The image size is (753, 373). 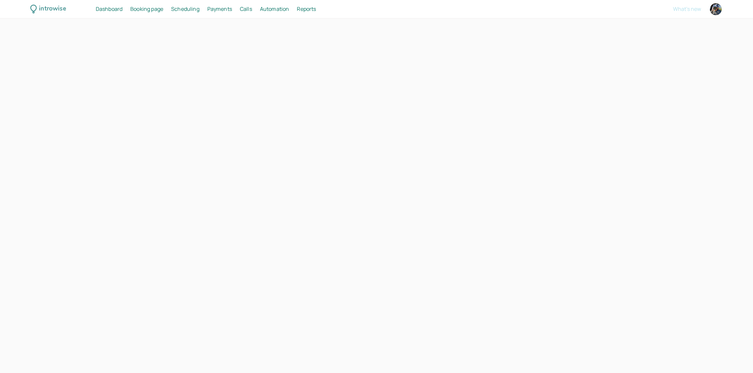 What do you see at coordinates (275, 9) in the screenshot?
I see `span: Automation` at bounding box center [275, 9].